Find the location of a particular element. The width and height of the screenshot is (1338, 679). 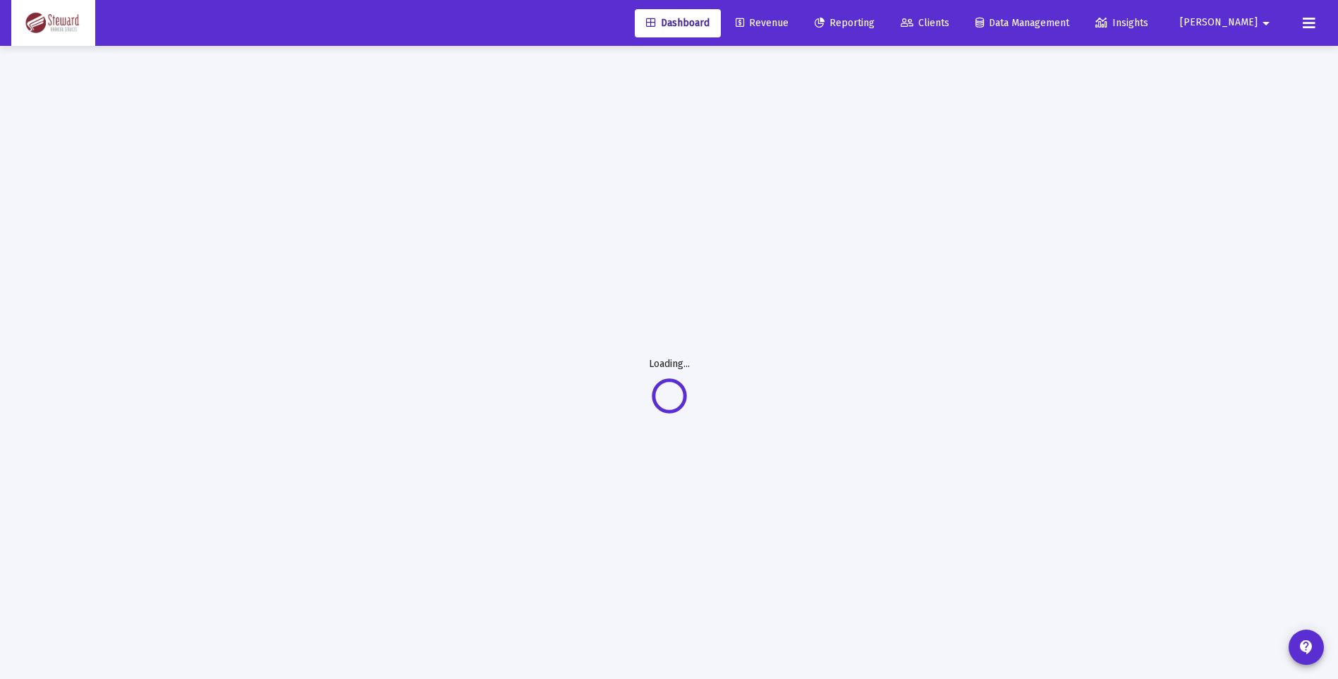

span: Clients is located at coordinates (925, 23).